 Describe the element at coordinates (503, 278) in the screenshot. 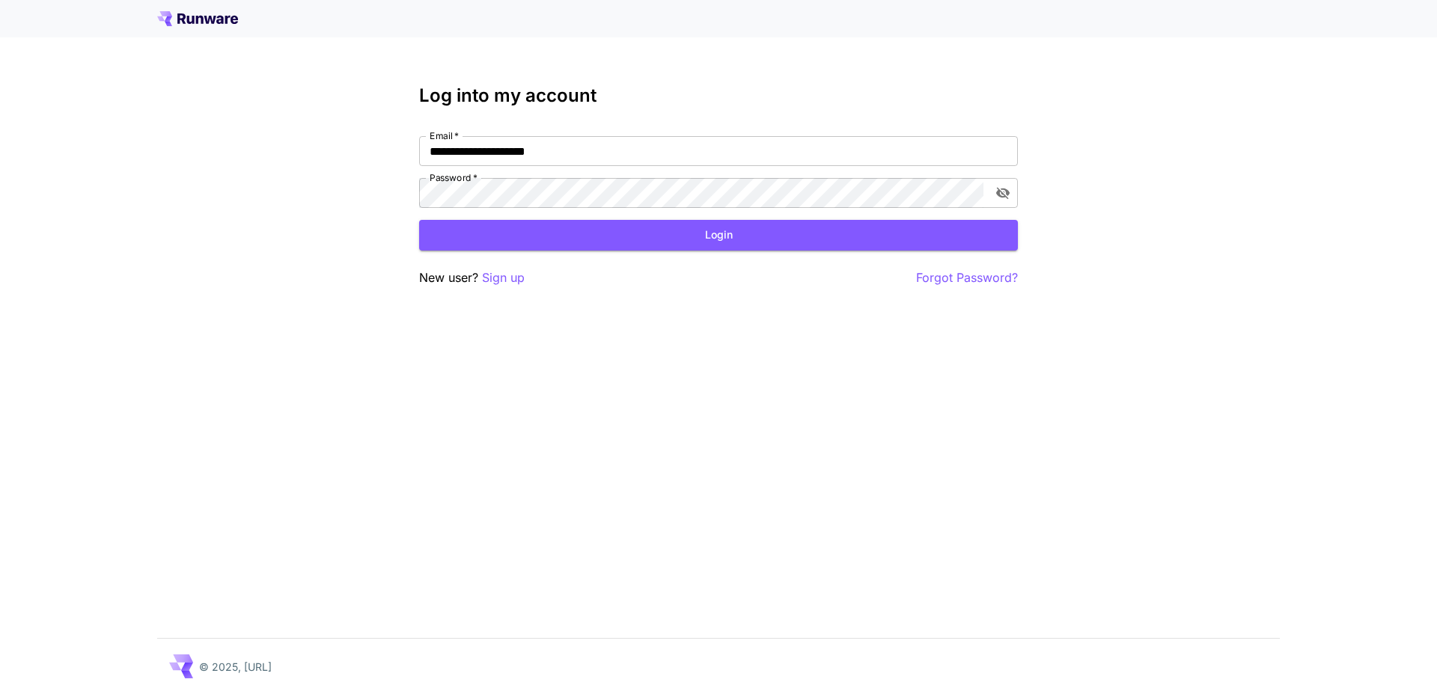

I see `button: Sign up` at that location.